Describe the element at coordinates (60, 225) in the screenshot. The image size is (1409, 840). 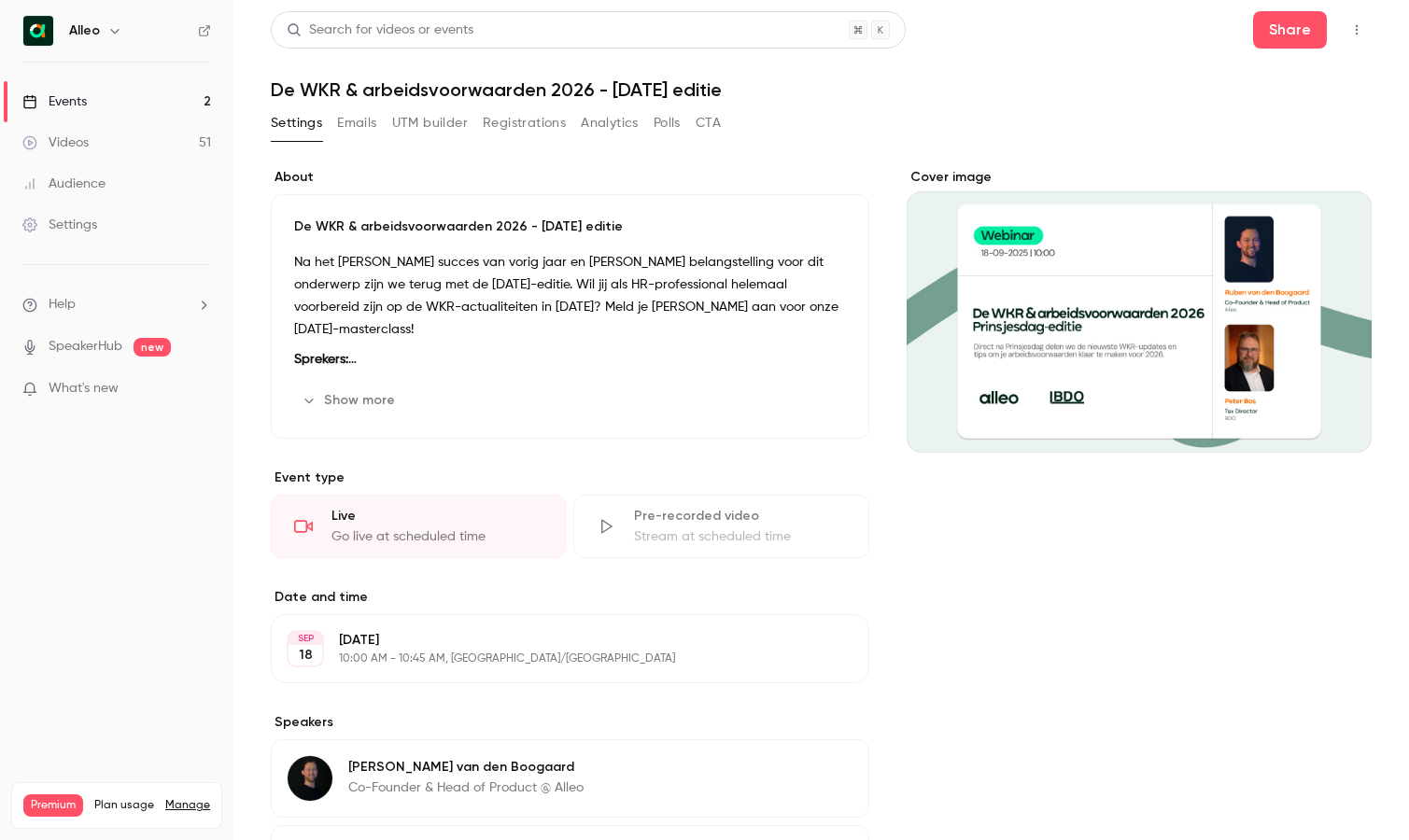
I see `div: Settings` at that location.